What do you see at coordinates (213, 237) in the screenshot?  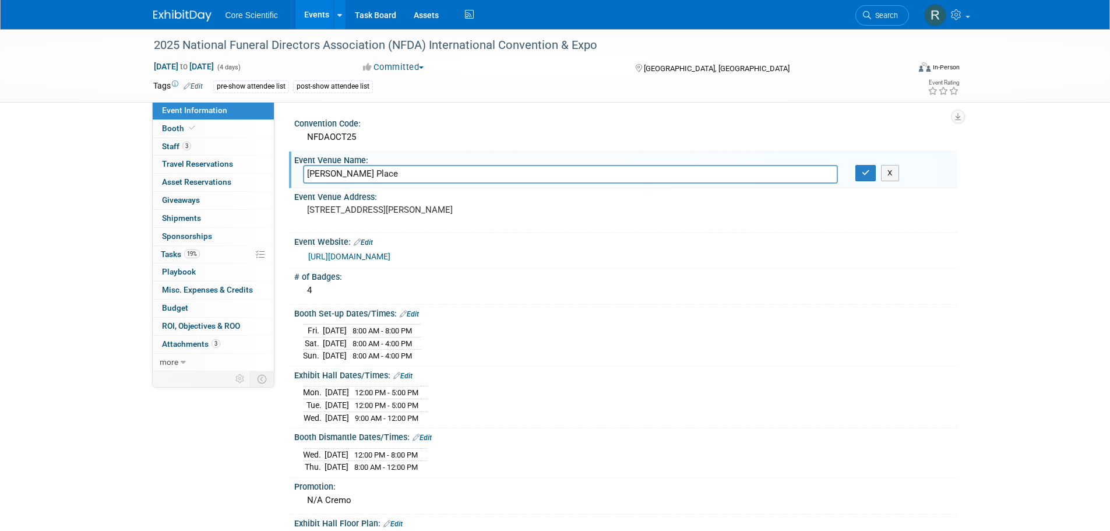 I see `a: Sponsorships` at bounding box center [213, 237].